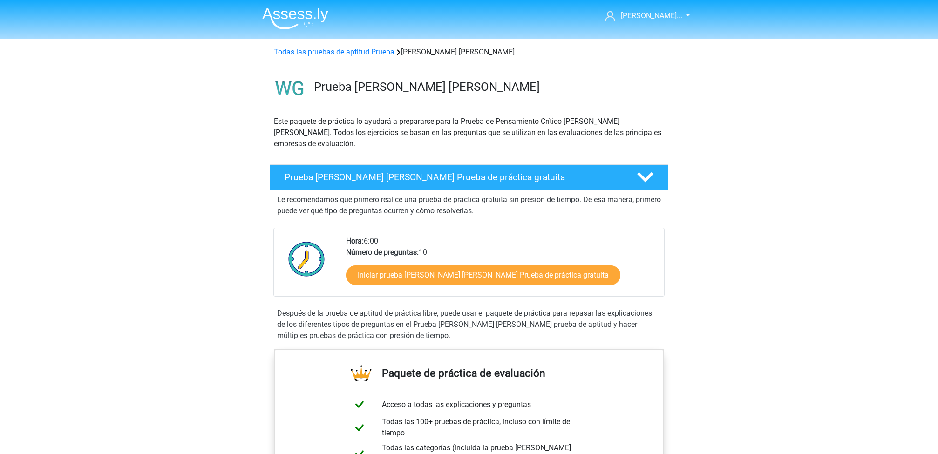 This screenshot has height=454, width=938. I want to click on div: Después de la prueba de aptitud de práctica libre, puede usar el paquete de práctica para repasar..., so click(469, 325).